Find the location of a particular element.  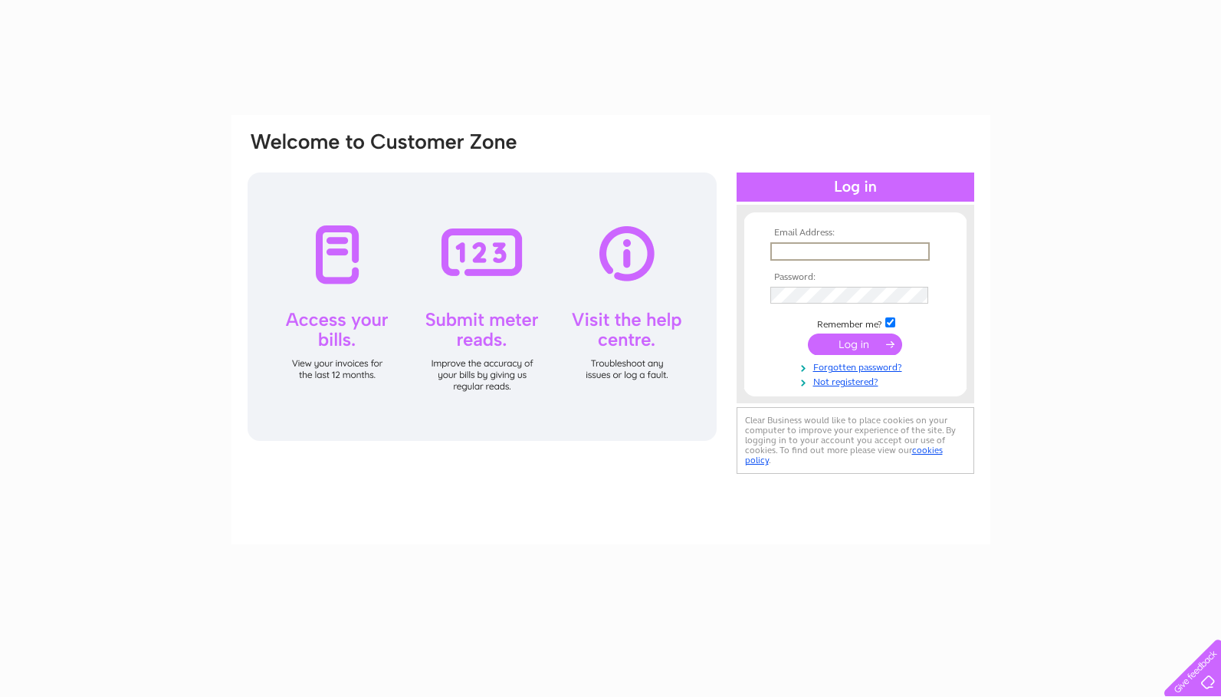

a: Not registered? is located at coordinates (857, 380).